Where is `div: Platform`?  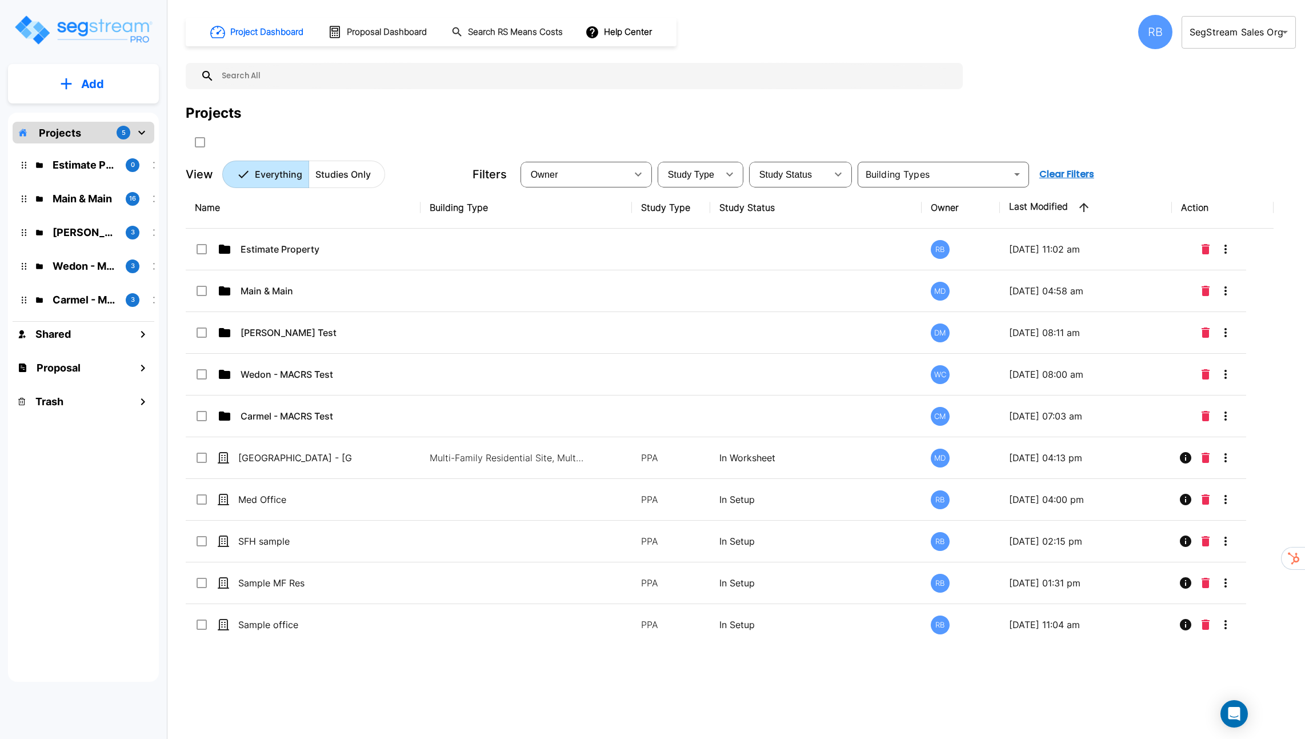 div: Platform is located at coordinates (303, 174).